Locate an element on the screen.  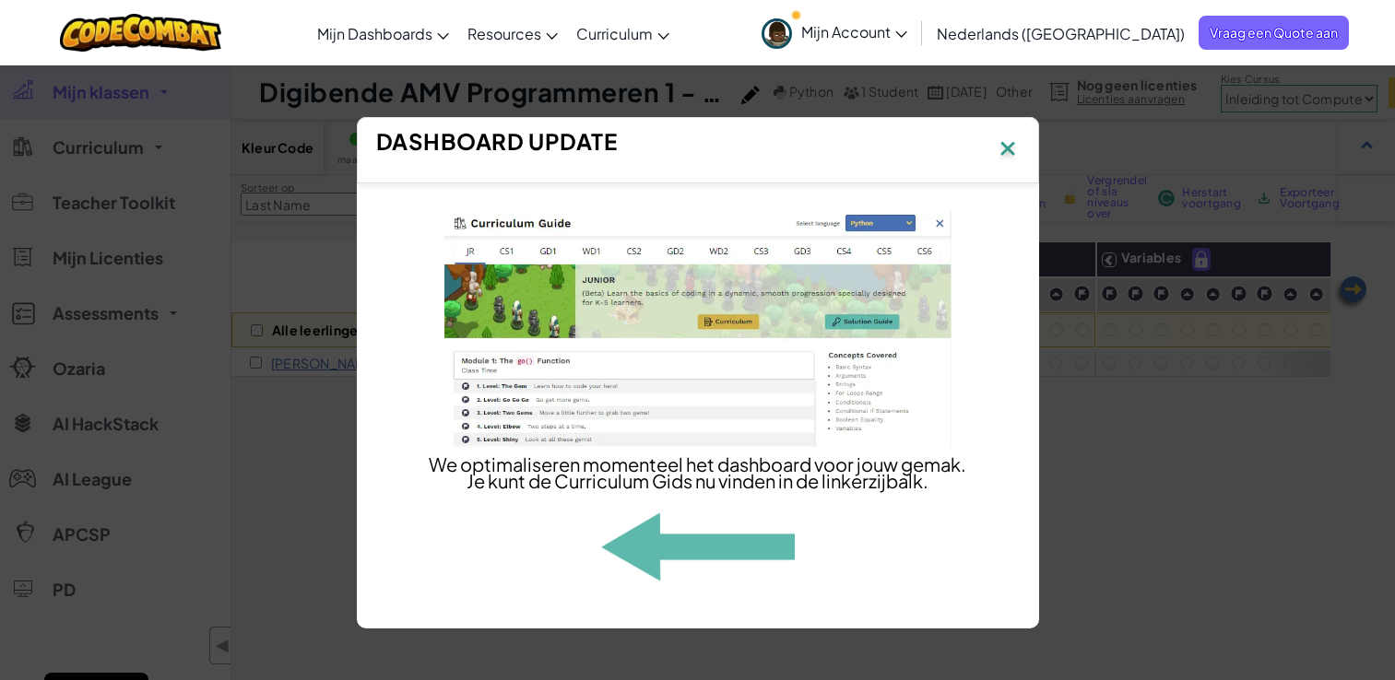
img: avatar is located at coordinates (776, 33).